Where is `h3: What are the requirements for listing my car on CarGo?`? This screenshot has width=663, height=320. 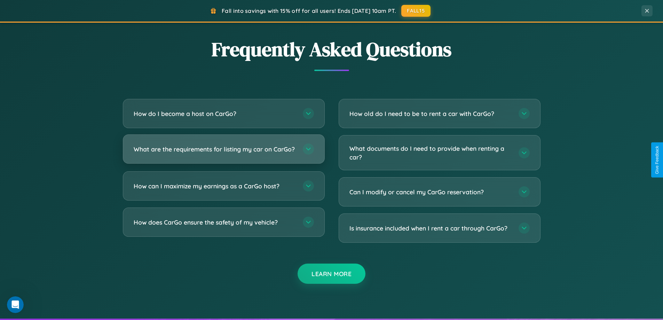 h3: What are the requirements for listing my car on CarGo? is located at coordinates (215, 149).